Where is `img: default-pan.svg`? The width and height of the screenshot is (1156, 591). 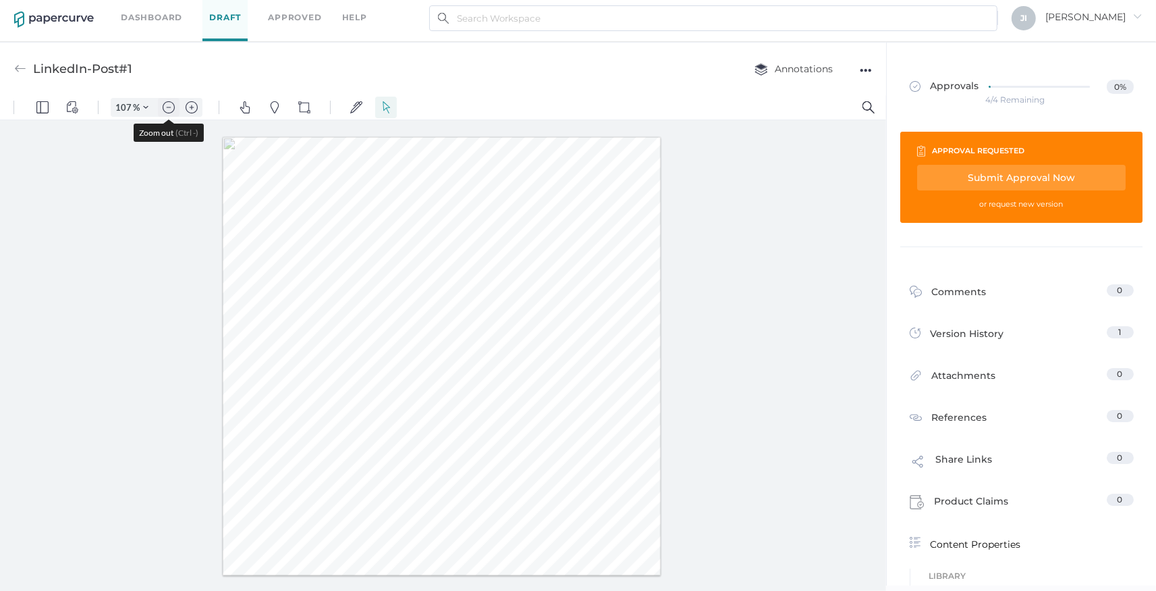
img: default-pan.svg is located at coordinates (245, 12).